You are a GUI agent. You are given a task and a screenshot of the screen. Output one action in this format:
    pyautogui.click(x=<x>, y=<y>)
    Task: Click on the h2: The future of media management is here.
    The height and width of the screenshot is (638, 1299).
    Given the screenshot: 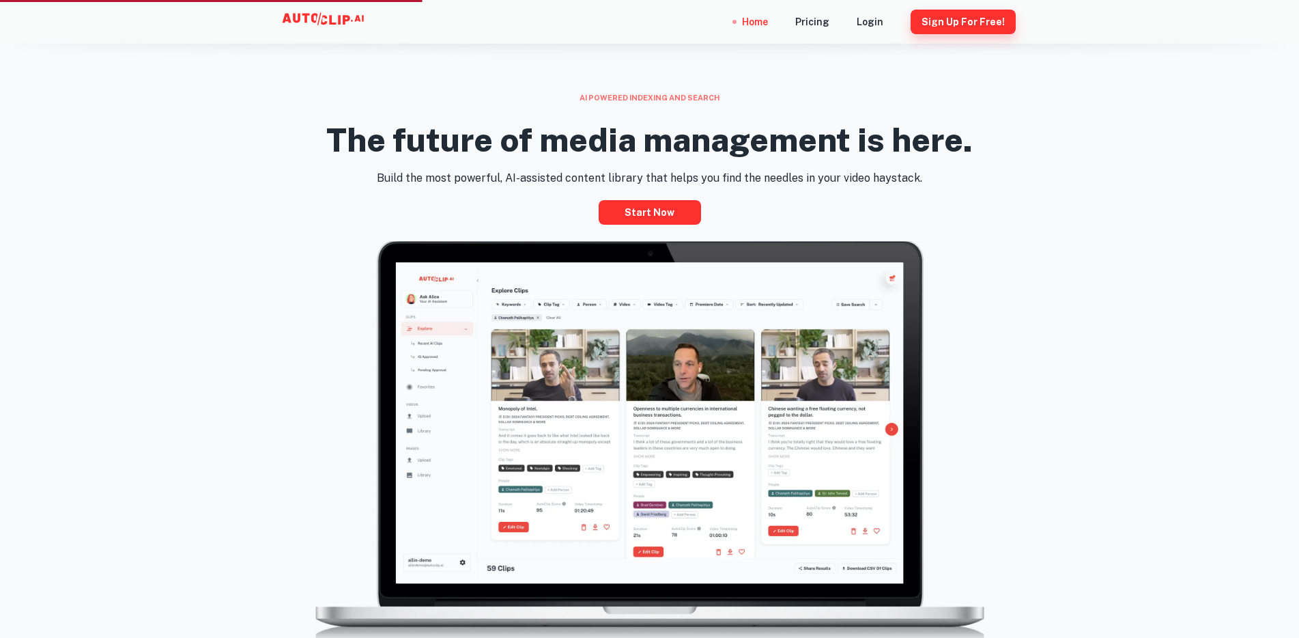 What is the action you would take?
    pyautogui.click(x=649, y=140)
    